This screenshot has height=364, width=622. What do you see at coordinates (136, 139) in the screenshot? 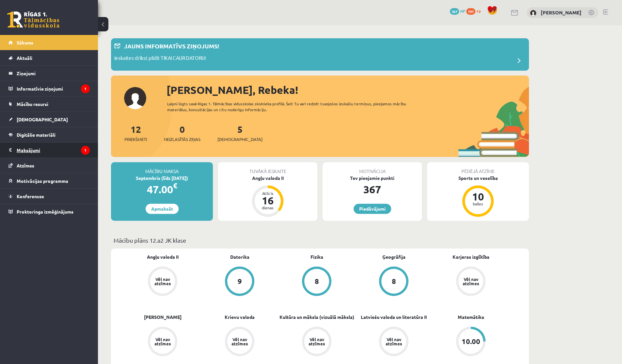
I see `span: Priekšmeti` at bounding box center [136, 139].